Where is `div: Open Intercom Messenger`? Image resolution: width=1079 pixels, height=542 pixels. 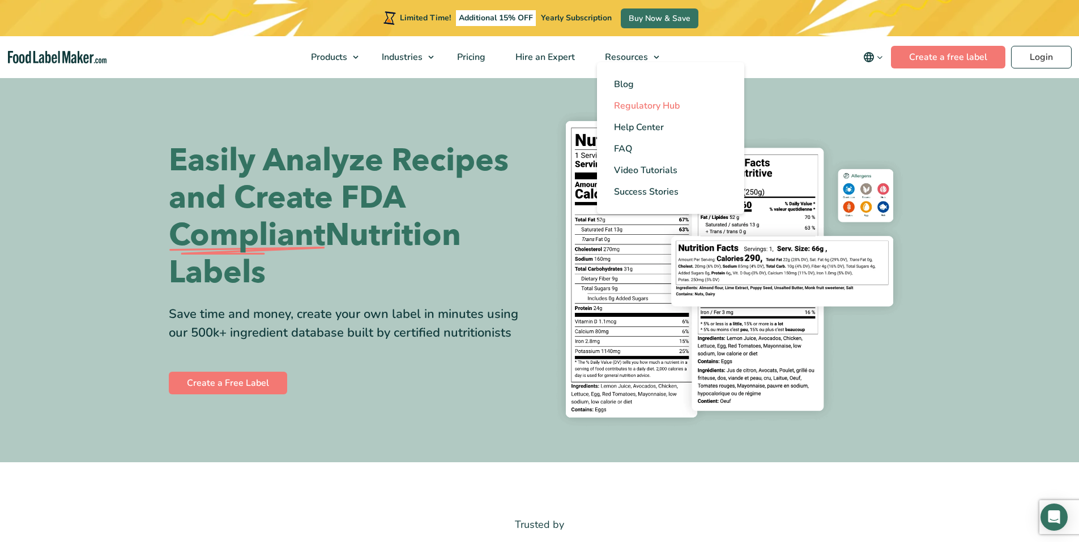
div: Open Intercom Messenger is located at coordinates (1054, 518).